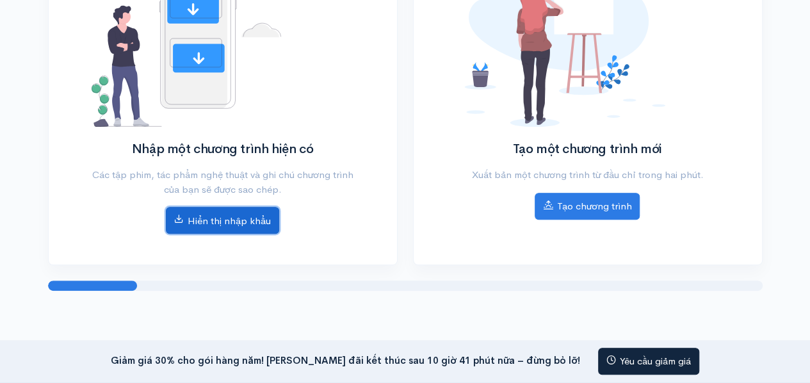 The width and height of the screenshot is (810, 383). I want to click on a: Hiển thị nhập khẩu, so click(222, 220).